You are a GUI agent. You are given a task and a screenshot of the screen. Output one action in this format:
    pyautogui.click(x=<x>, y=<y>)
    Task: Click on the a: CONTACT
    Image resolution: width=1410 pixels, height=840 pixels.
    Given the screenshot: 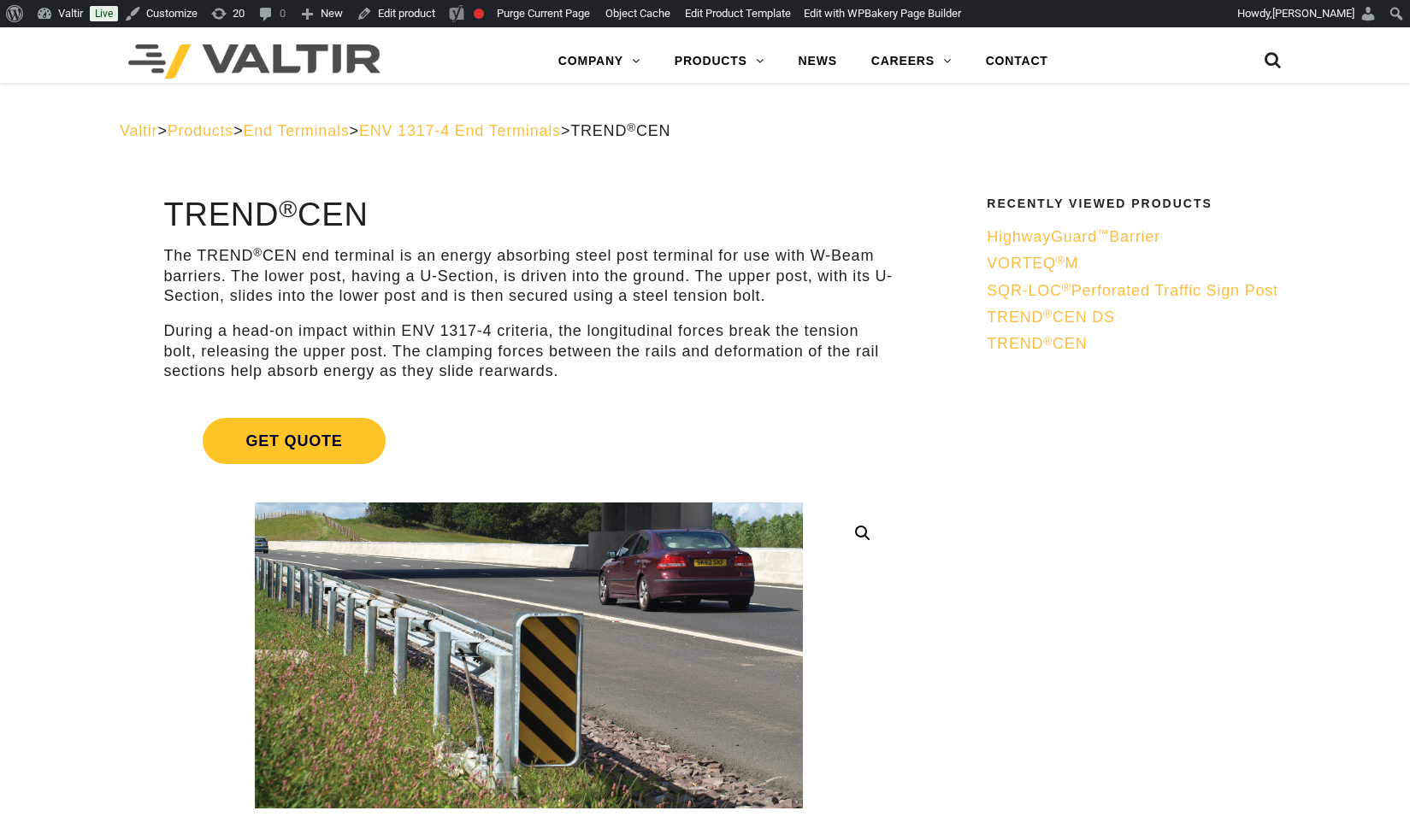 What is the action you would take?
    pyautogui.click(x=1017, y=62)
    